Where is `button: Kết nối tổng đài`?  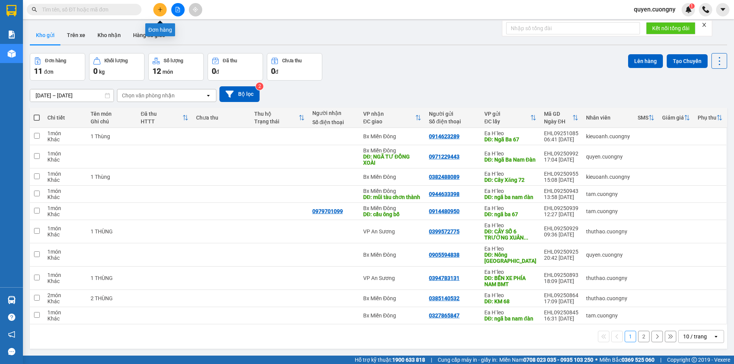
button: Kết nối tổng đài is located at coordinates (671, 28).